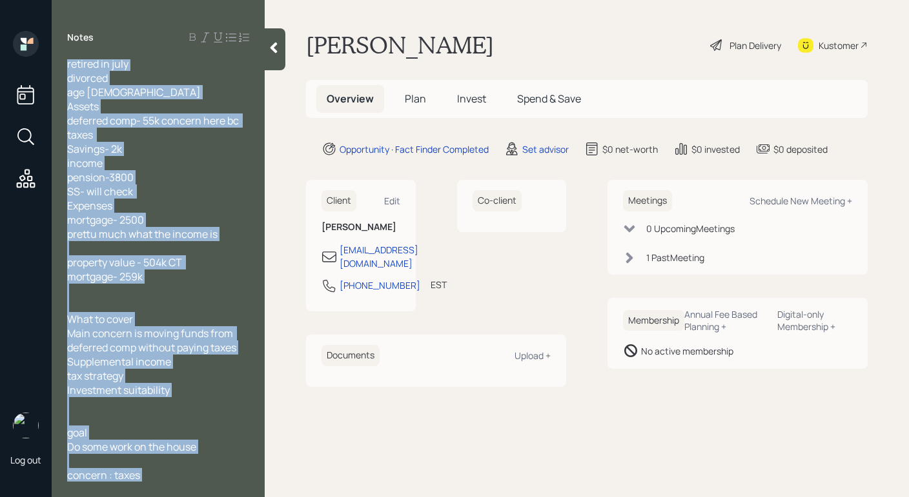 Image resolution: width=909 pixels, height=497 pixels. Describe the element at coordinates (690, 228) in the screenshot. I see `div: 0 Upcoming Meeting s` at that location.